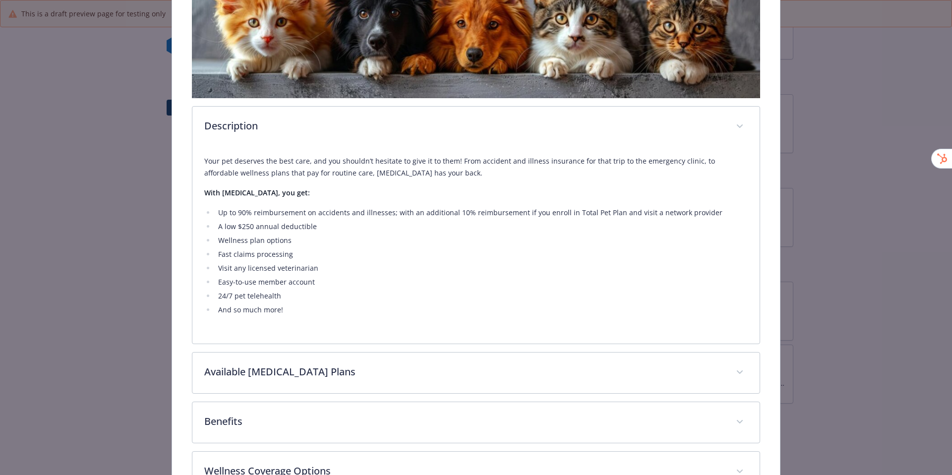 The height and width of the screenshot is (475, 952). What do you see at coordinates (464, 422) in the screenshot?
I see `p: Benefits` at bounding box center [464, 422].